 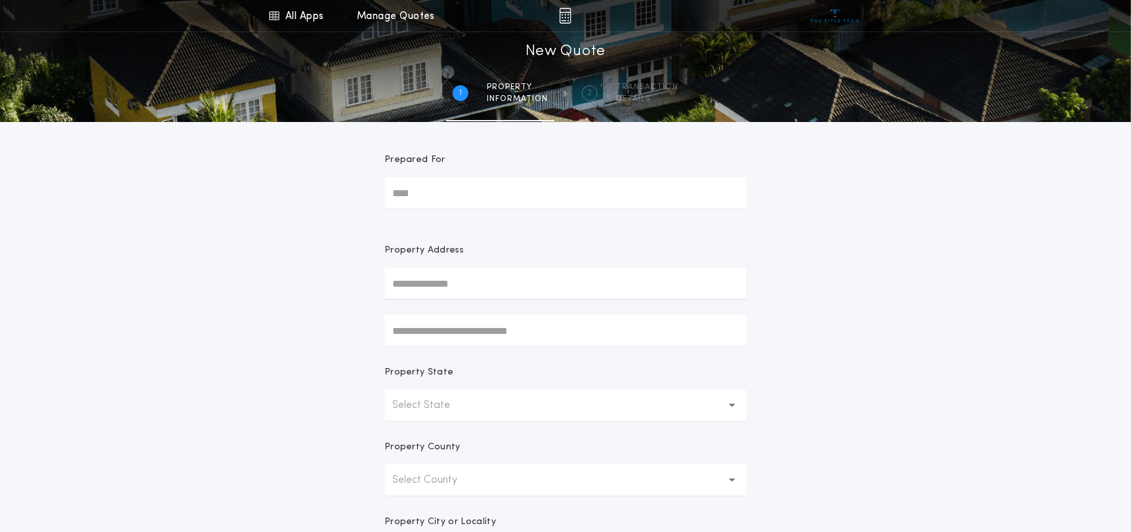 What do you see at coordinates (418, 373) in the screenshot?
I see `p: Property State` at bounding box center [418, 373].